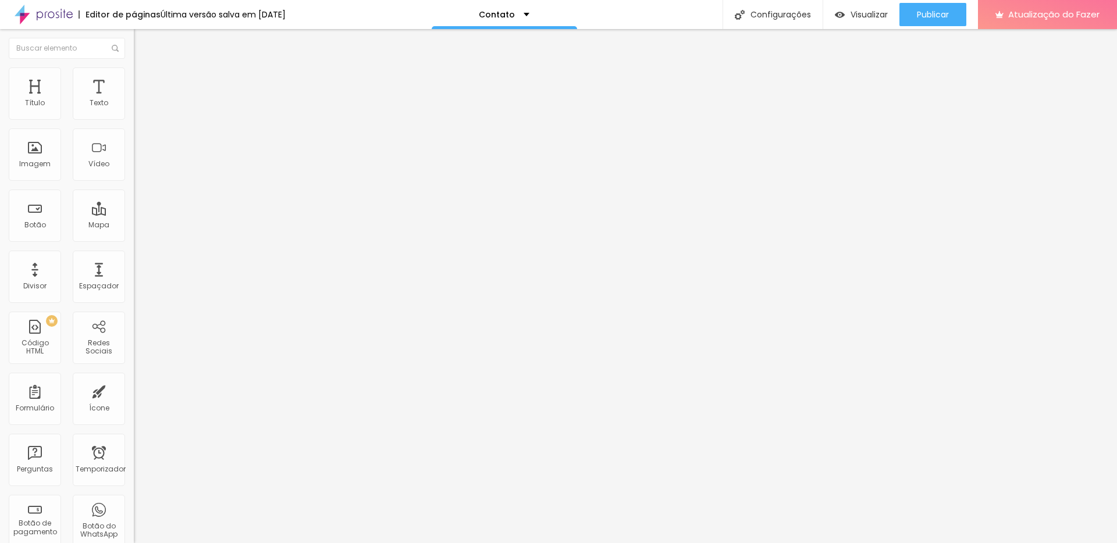  What do you see at coordinates (35, 102) in the screenshot?
I see `font: Título` at bounding box center [35, 102].